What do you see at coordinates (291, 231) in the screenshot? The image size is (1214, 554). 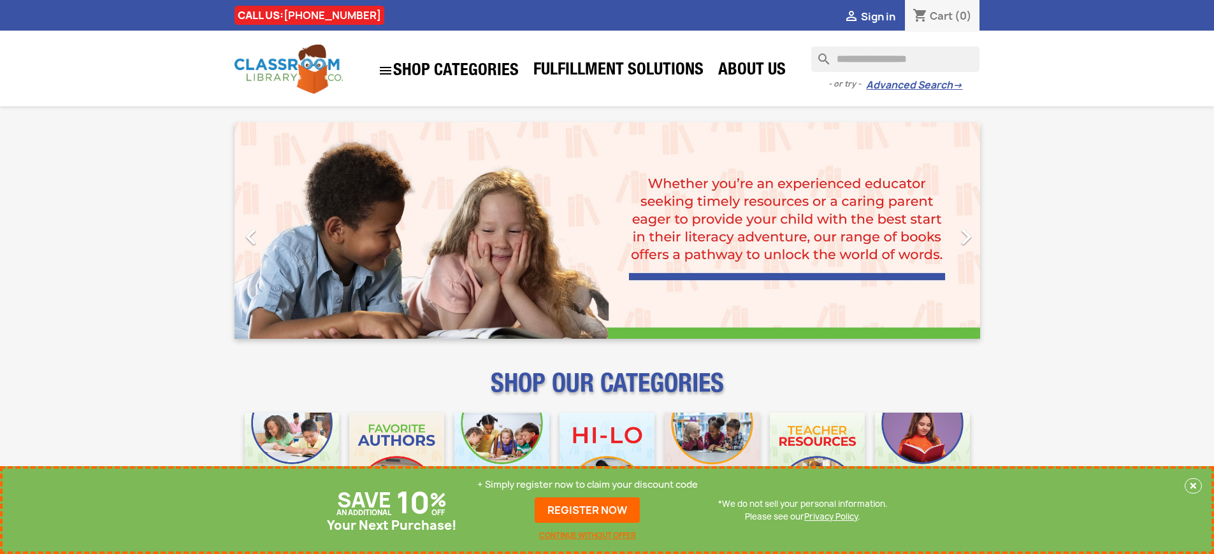 I see `a: Previous` at bounding box center [291, 231].